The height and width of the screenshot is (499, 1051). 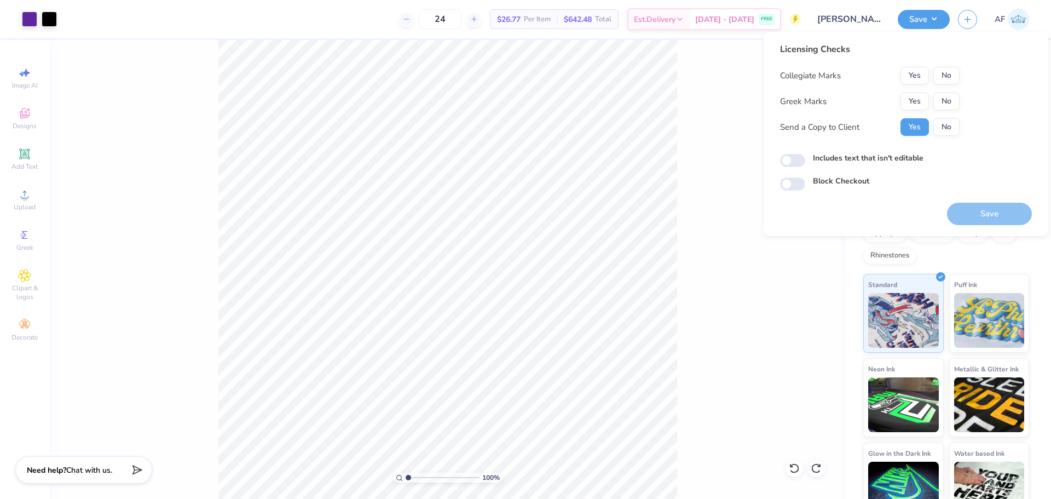 I want to click on img: Metallic & Glitter Ink, so click(x=990, y=405).